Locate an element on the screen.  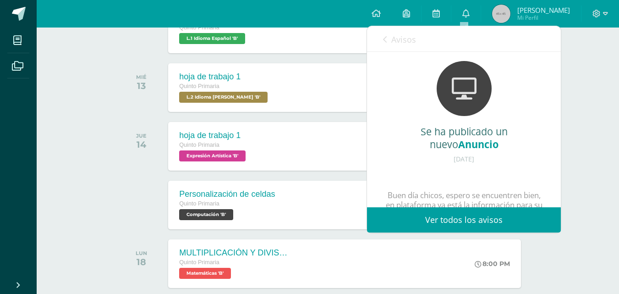
div: MULTIPLICACIÓN Y DIVISIÓN CON NÚMEROS DECIMALES is located at coordinates (234, 252).